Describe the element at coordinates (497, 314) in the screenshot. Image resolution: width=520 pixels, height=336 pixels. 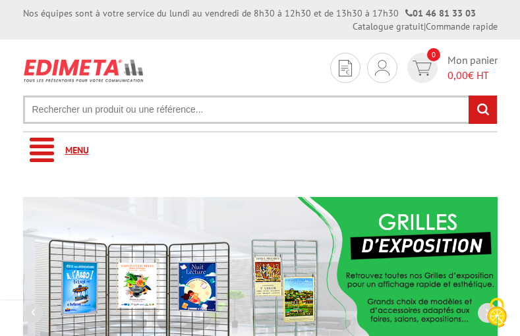
I see `button: Cookies (fenêtre modale)` at that location.